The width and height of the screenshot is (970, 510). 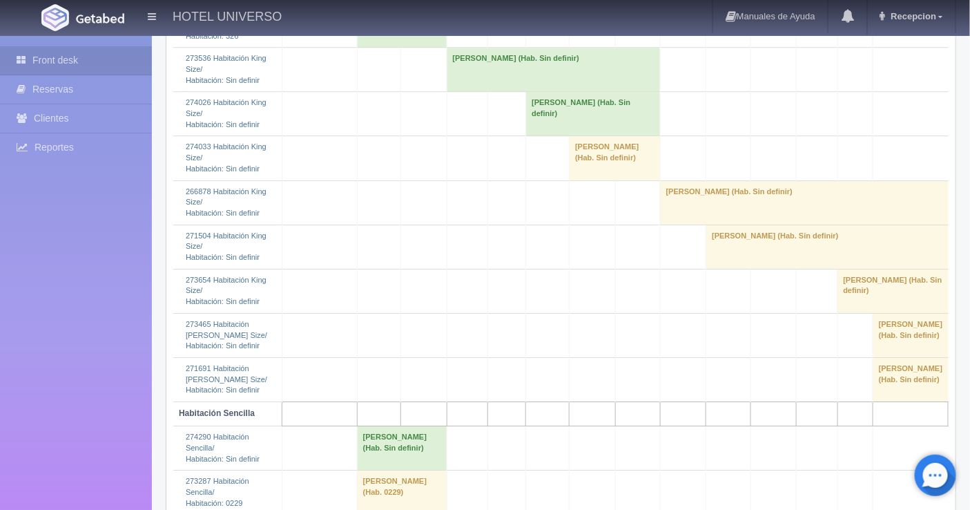 I want to click on a: 271504 Habitación King Size/Habitación: Sin definir, so click(x=226, y=246).